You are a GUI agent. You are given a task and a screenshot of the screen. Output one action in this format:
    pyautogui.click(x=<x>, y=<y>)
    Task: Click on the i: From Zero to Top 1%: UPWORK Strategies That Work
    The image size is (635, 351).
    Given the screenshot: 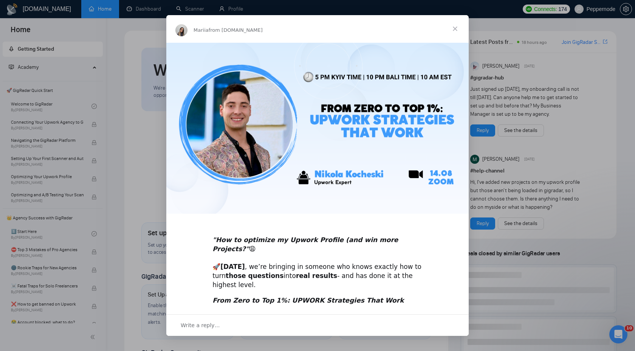 What is the action you would take?
    pyautogui.click(x=308, y=300)
    